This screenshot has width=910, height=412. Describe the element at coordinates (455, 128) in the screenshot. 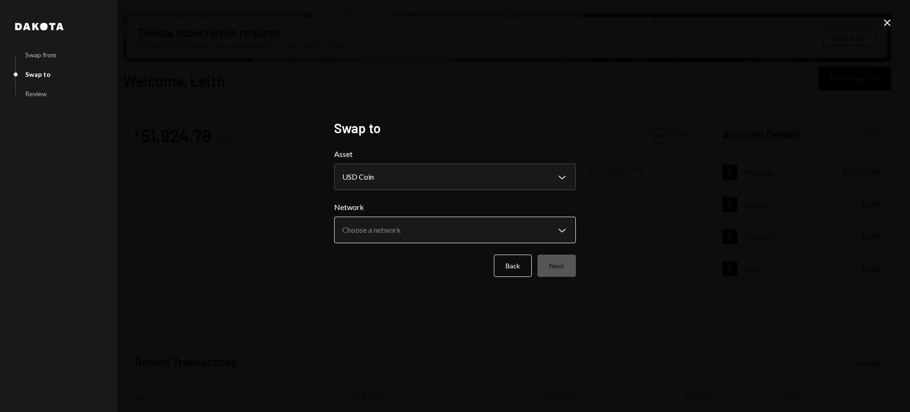

I see `h2: Swap to` at that location.